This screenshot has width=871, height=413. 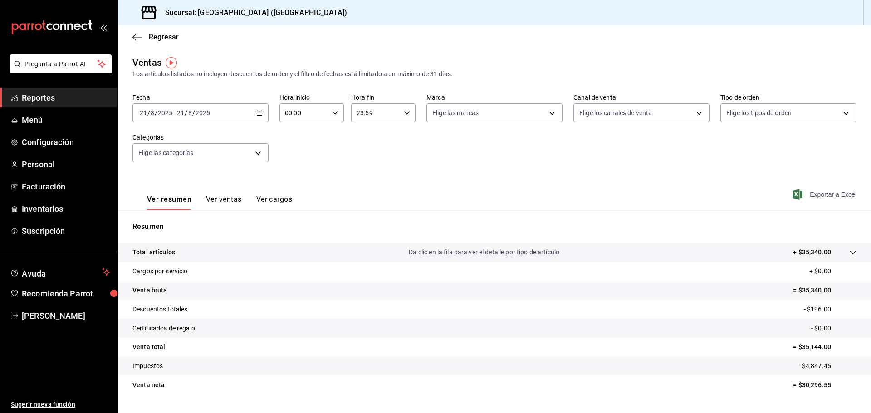 What do you see at coordinates (616, 113) in the screenshot?
I see `span: Elige los canales de venta` at bounding box center [616, 113].